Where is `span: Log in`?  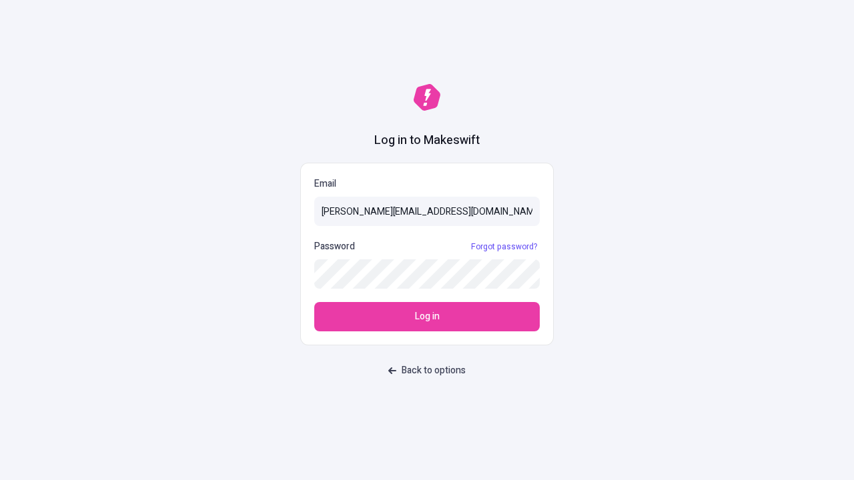 span: Log in is located at coordinates (427, 317).